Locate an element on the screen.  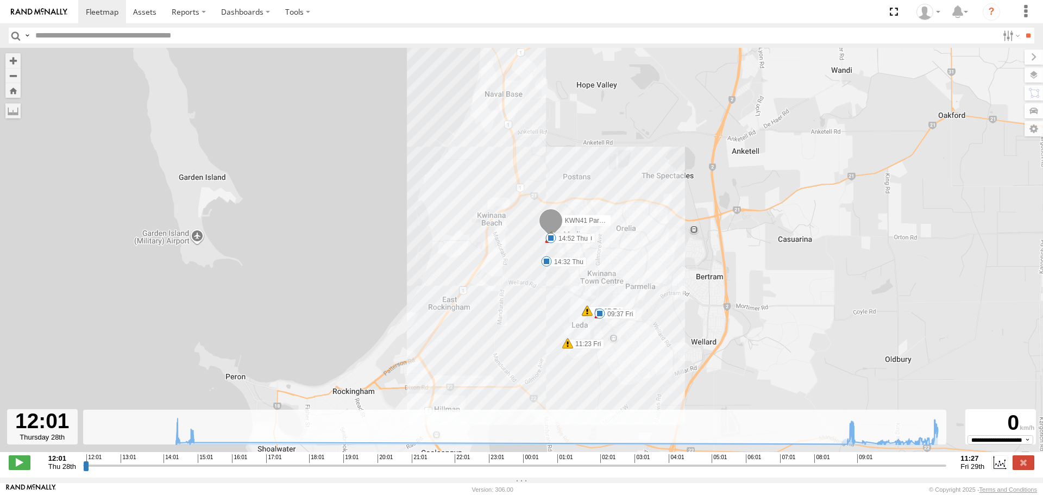
span: 16:01 is located at coordinates (240, 459).